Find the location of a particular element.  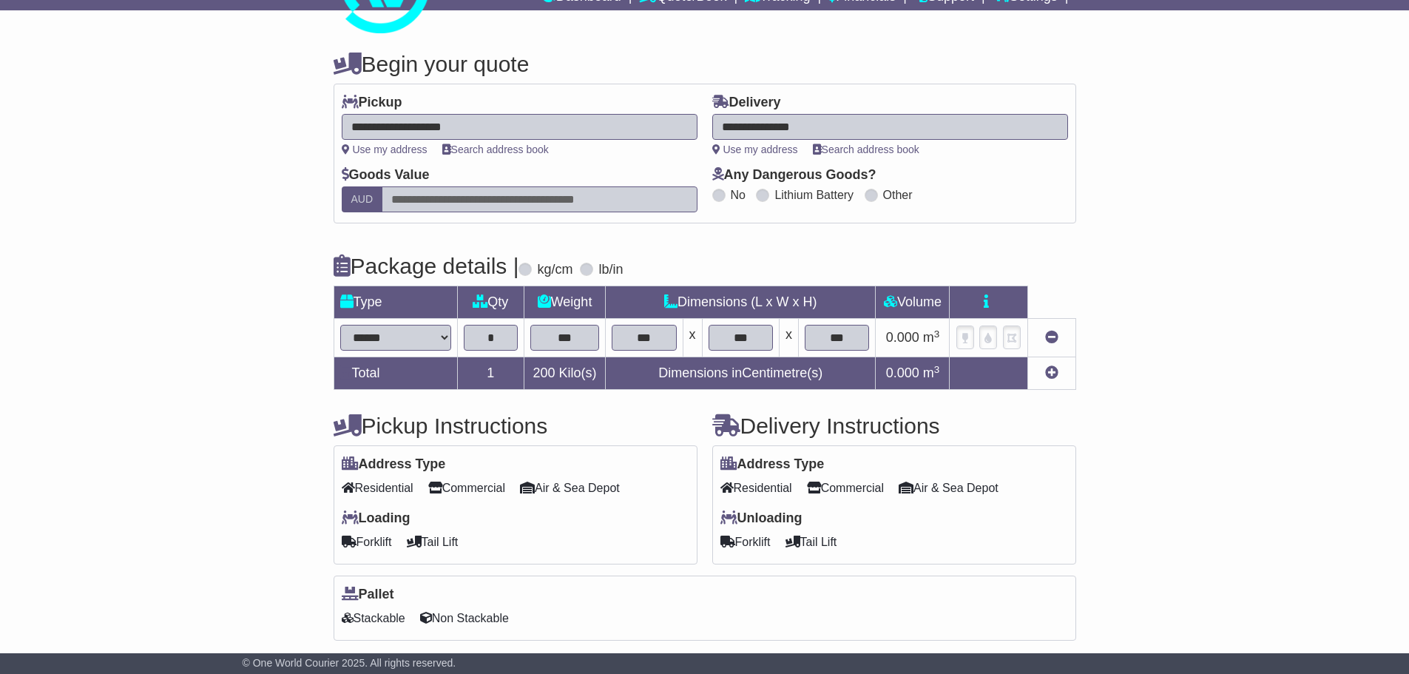

label: Goods Value is located at coordinates (385, 175).